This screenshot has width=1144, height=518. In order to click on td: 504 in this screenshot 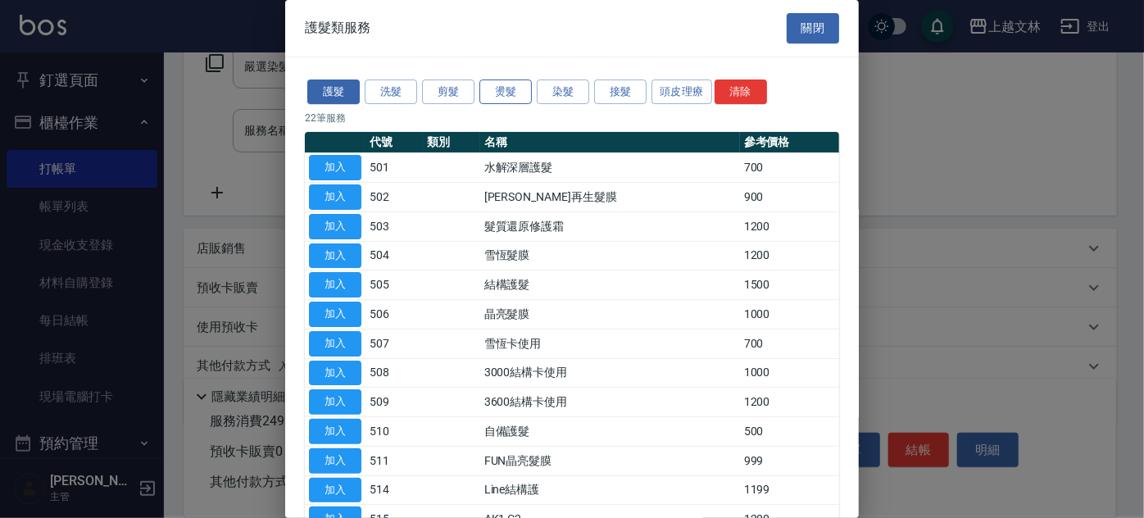, I will do `click(394, 256)`.